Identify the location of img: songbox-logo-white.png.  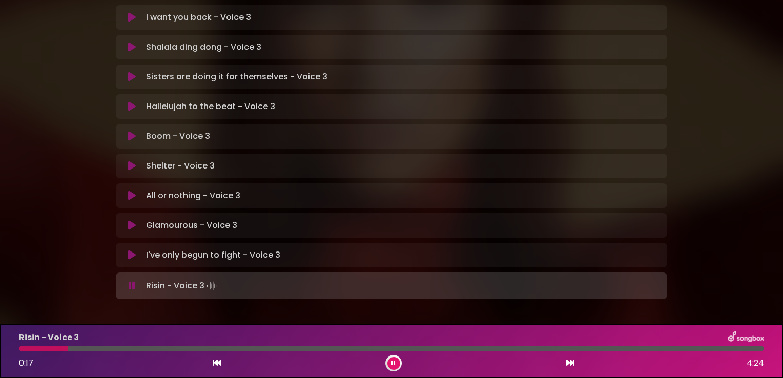
(746, 338).